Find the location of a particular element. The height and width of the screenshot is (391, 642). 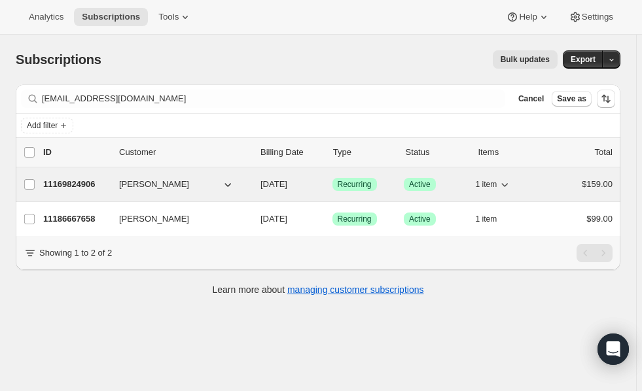

button: Sort the results is located at coordinates (606, 99).